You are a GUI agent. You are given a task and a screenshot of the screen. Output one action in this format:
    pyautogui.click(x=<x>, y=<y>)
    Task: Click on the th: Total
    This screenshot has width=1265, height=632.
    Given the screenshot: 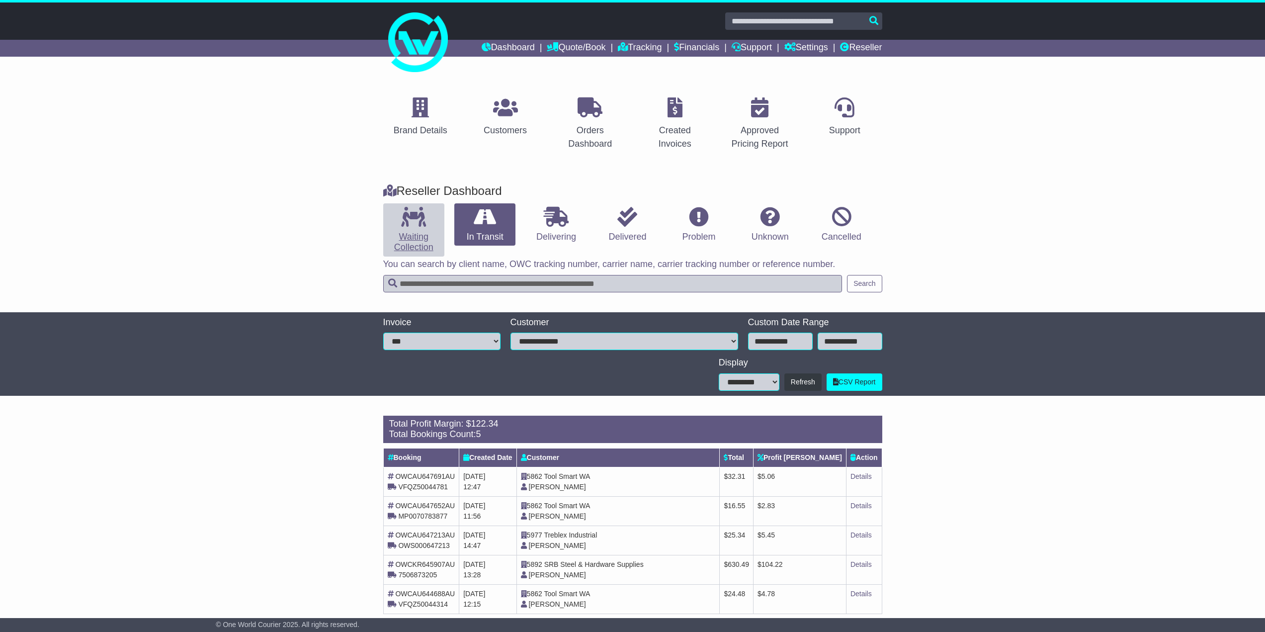 What is the action you would take?
    pyautogui.click(x=737, y=457)
    